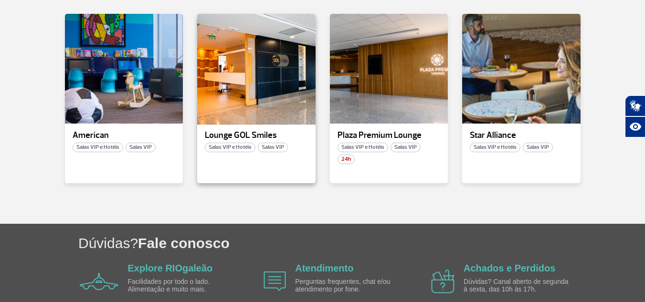 Image resolution: width=645 pixels, height=302 pixels. I want to click on p: Facilidades por todo o lado. Alimentação e muito mais., so click(183, 285).